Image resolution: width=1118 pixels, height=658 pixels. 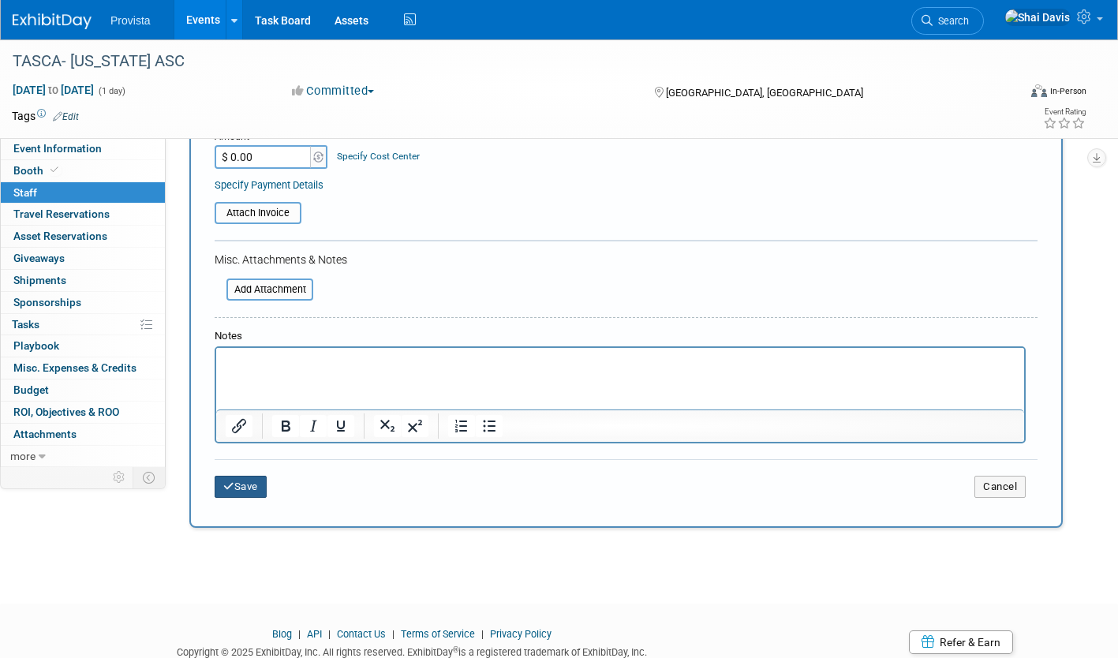 I want to click on td: Personalize Event Tab Strip, so click(x=119, y=477).